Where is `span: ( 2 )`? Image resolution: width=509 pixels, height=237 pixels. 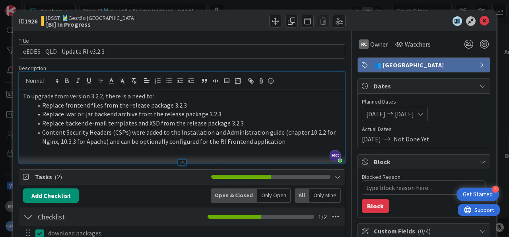 span: ( 2 ) is located at coordinates (58, 177).